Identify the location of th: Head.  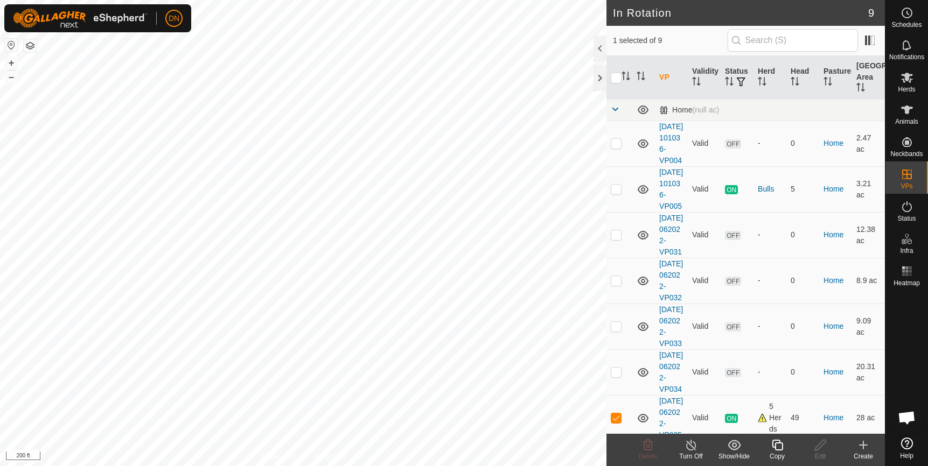
(802, 78).